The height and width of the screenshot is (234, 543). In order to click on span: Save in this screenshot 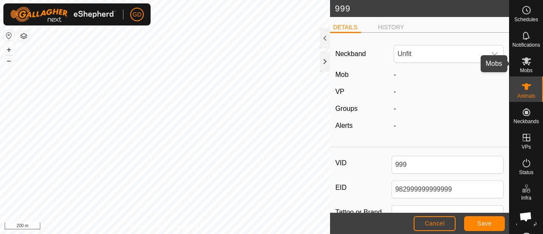, I will do `click(484, 223)`.